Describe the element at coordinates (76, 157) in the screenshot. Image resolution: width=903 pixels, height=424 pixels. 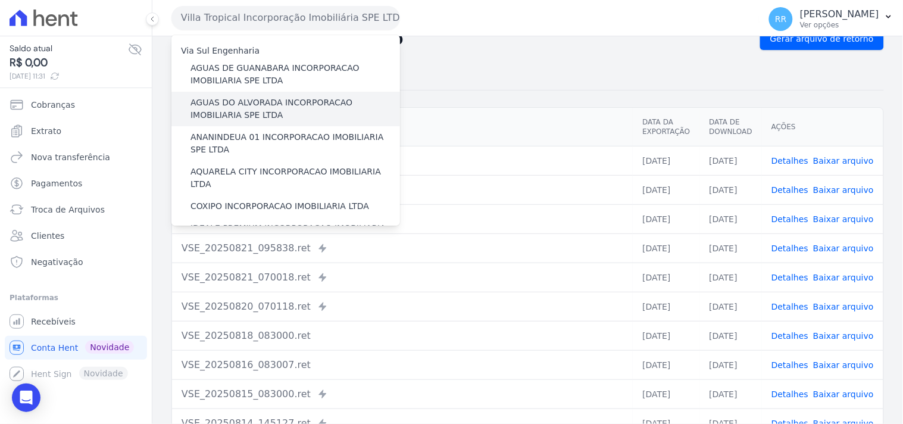
I see `a: Nova transferência` at that location.